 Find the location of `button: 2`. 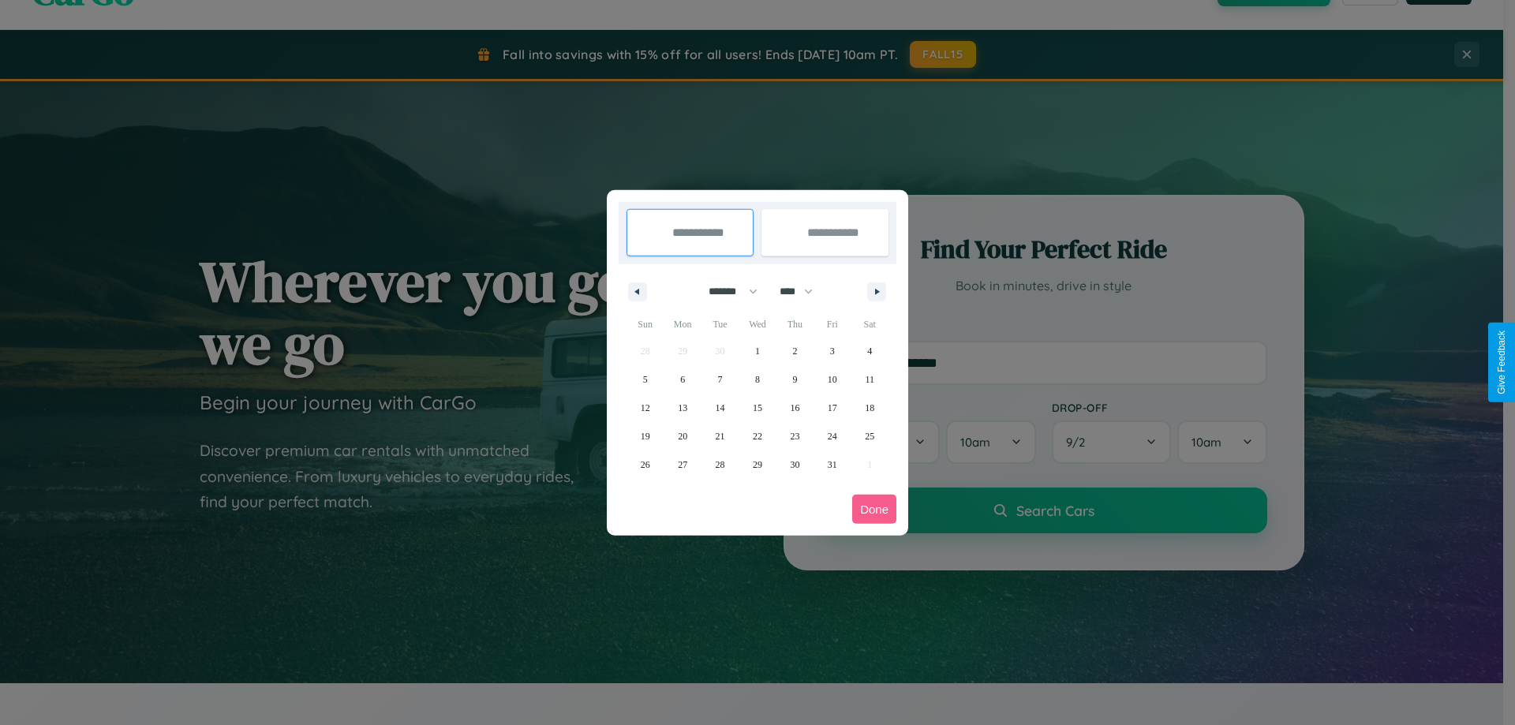

button: 2 is located at coordinates (795, 351).